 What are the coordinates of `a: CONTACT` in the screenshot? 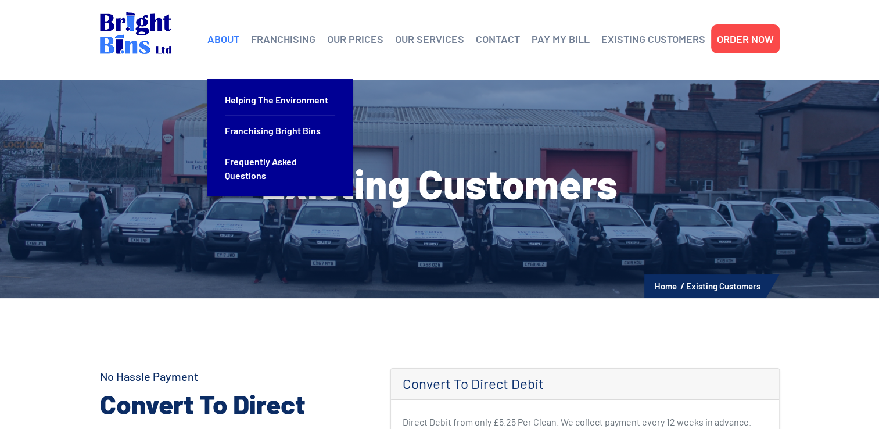 It's located at (498, 39).